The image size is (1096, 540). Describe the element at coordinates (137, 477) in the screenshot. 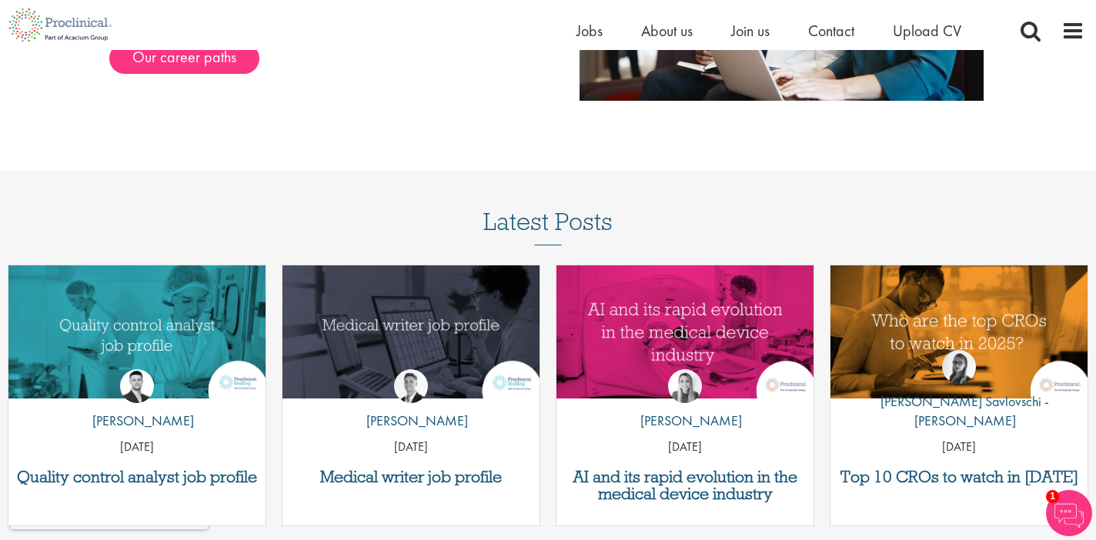

I see `a: Quality control analyst job profile` at that location.